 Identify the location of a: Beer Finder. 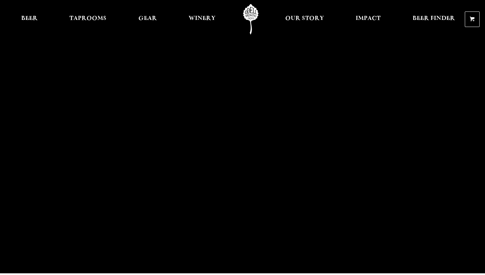
(434, 19).